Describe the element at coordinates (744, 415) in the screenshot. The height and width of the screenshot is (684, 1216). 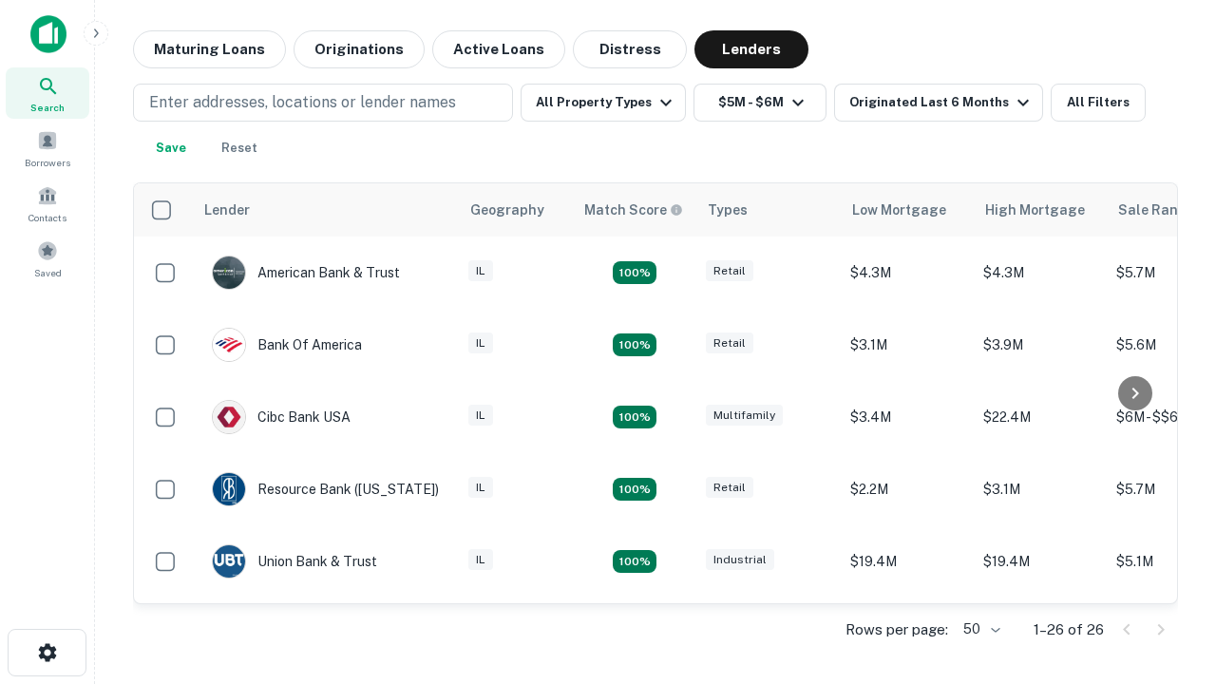
I see `div: Multifamily` at that location.